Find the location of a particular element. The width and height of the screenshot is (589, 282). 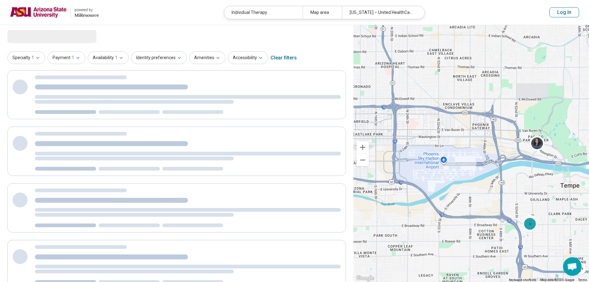

button: Zoom out is located at coordinates (363, 160).